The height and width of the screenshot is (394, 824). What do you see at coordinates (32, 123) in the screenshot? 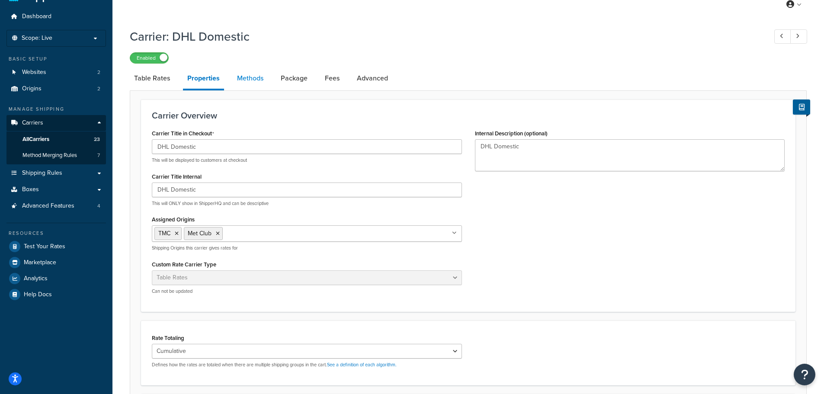
I see `span: Carriers` at bounding box center [32, 123].